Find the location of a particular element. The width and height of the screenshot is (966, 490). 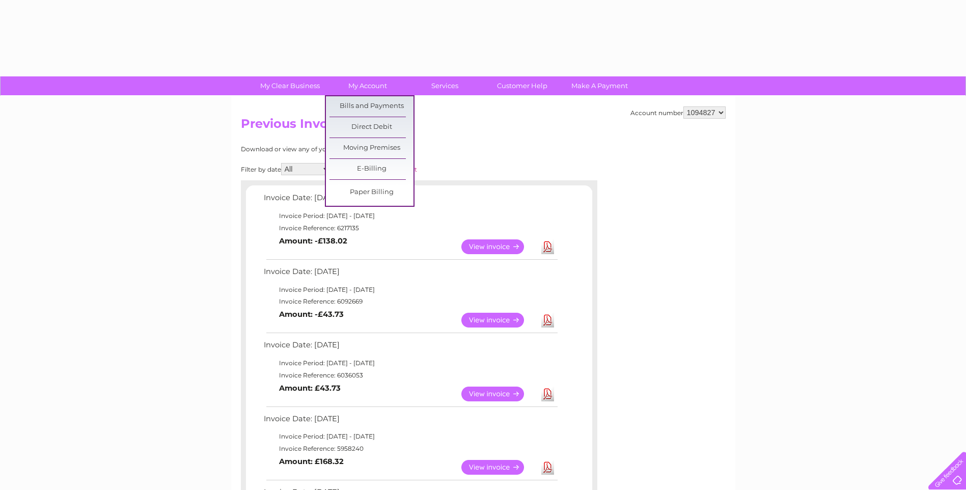

a: Moving Premises is located at coordinates (371, 148).